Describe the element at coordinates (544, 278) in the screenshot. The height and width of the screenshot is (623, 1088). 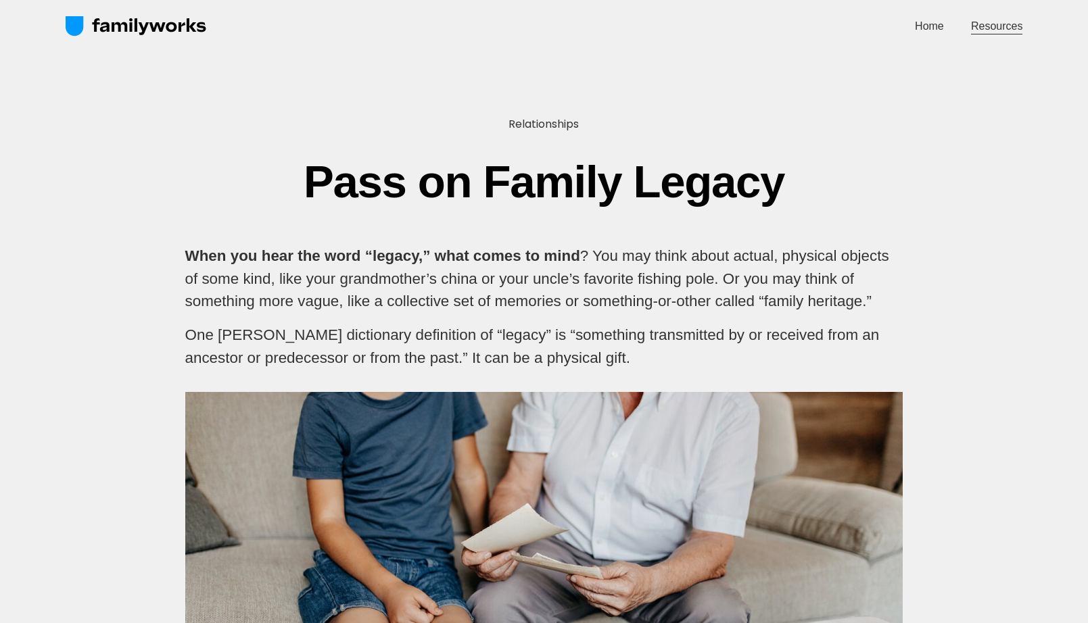
I see `p: ? You may think about actual, physical objects of some kind, like your grandmother’s china or you...` at that location.